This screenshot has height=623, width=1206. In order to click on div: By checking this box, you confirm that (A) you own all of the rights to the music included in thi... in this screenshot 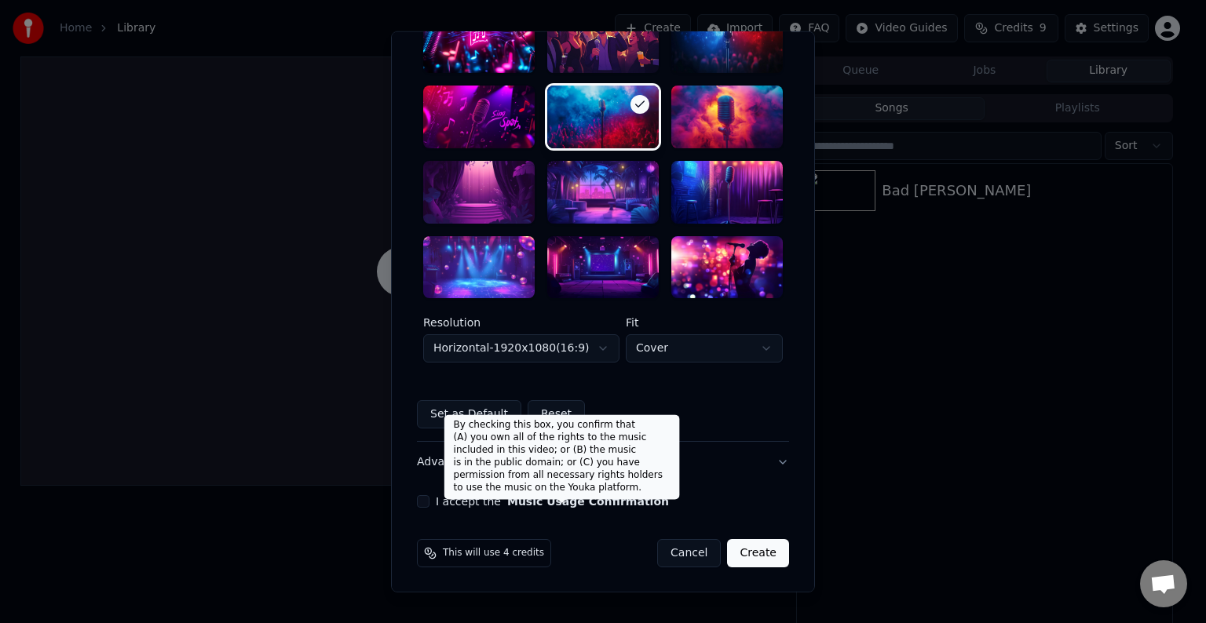, I will do `click(562, 457)`.